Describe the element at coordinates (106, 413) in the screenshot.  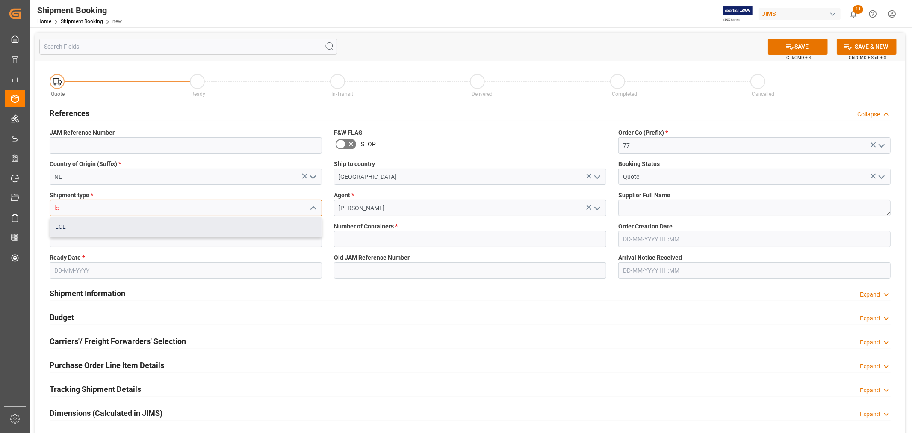
I see `h2: Dimensions (Calculated in JIMS)` at that location.